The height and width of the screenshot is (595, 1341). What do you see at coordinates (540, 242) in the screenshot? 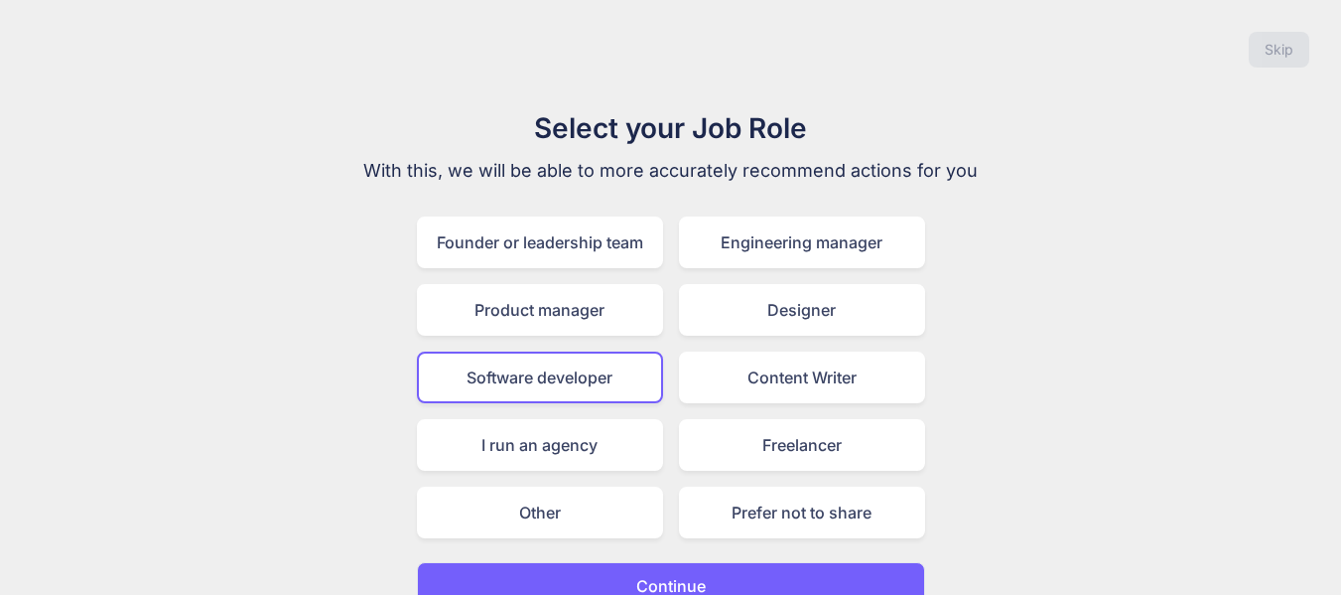
I see `div: Founder or leadership team` at bounding box center [540, 242].